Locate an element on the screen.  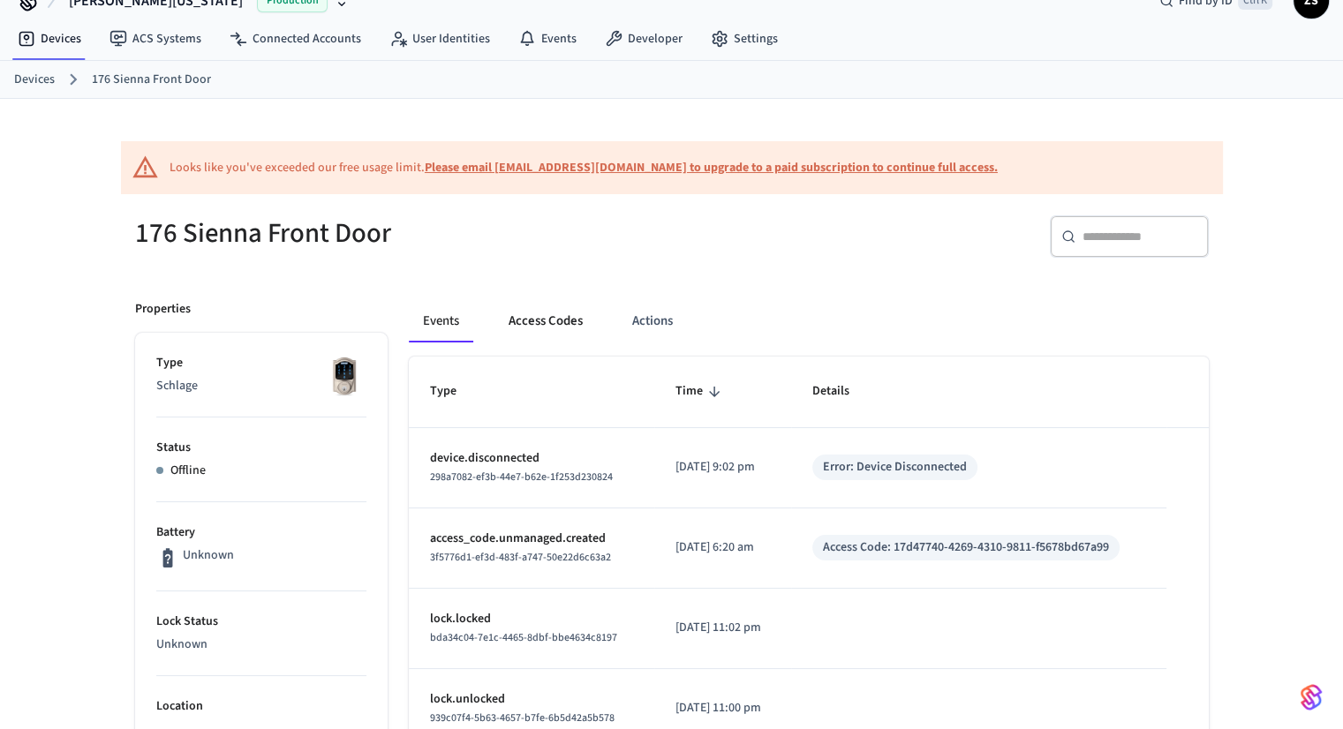
p: Properties is located at coordinates (162, 309).